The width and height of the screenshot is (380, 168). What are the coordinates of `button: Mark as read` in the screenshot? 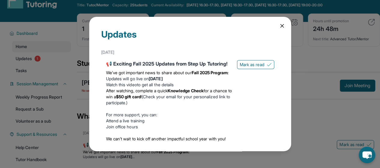 It's located at (256, 65).